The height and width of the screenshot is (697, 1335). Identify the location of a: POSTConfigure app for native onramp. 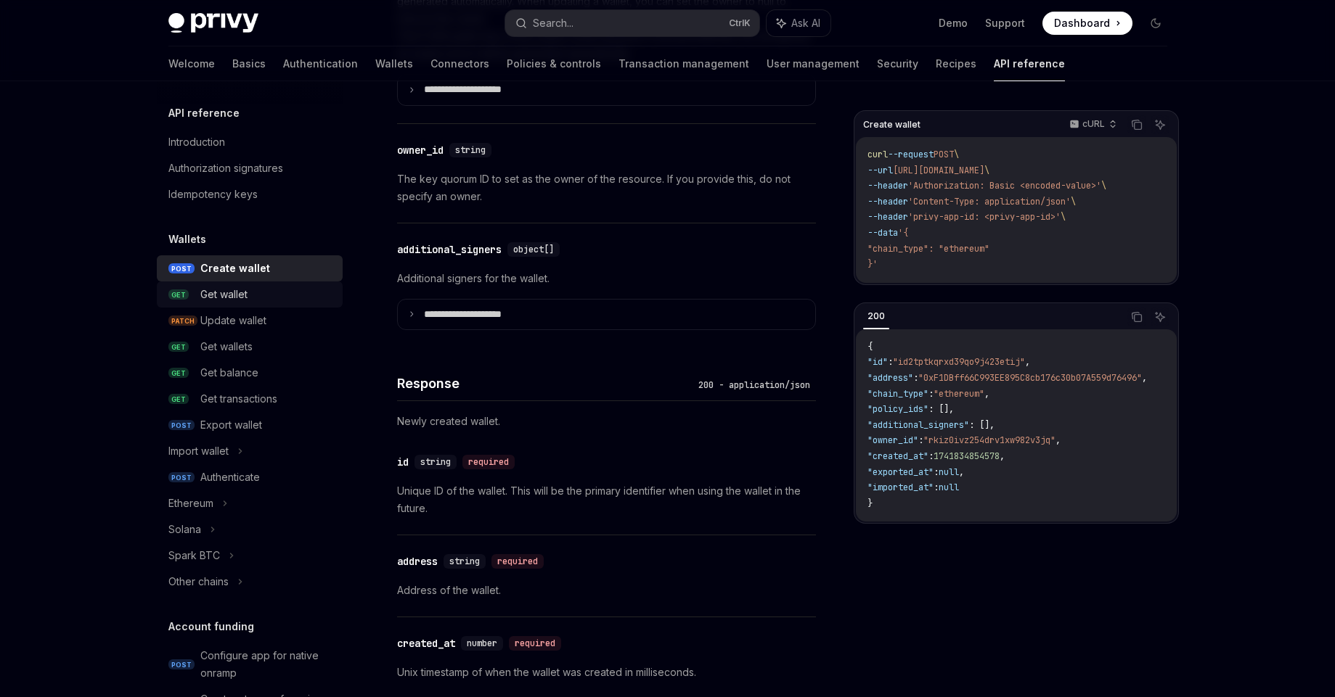
(250, 665).